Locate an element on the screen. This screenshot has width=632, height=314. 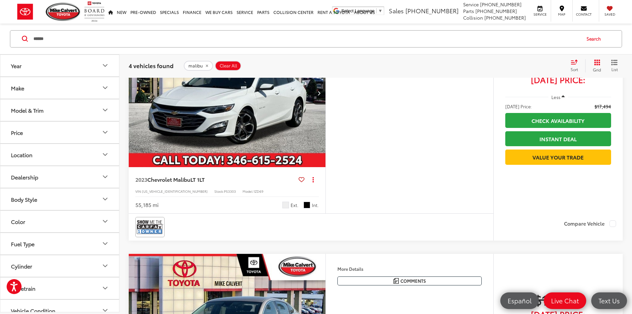
span: P53303 is located at coordinates (230, 191).